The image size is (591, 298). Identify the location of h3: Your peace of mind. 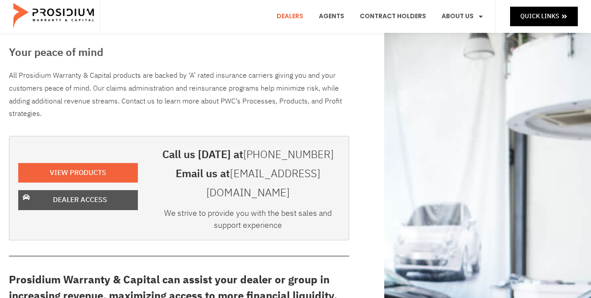
(179, 52).